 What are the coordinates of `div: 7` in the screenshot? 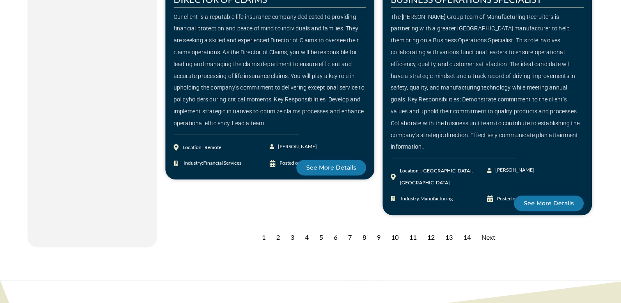 It's located at (350, 237).